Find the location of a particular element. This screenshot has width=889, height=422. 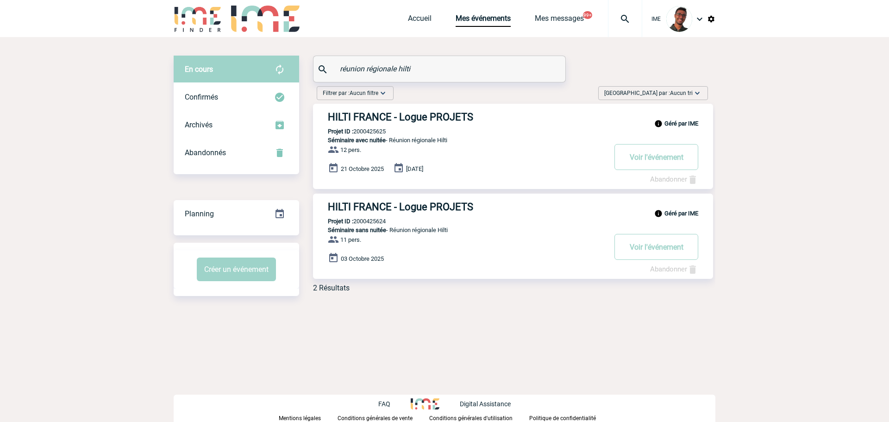

span: 12 pers. is located at coordinates (350, 150).